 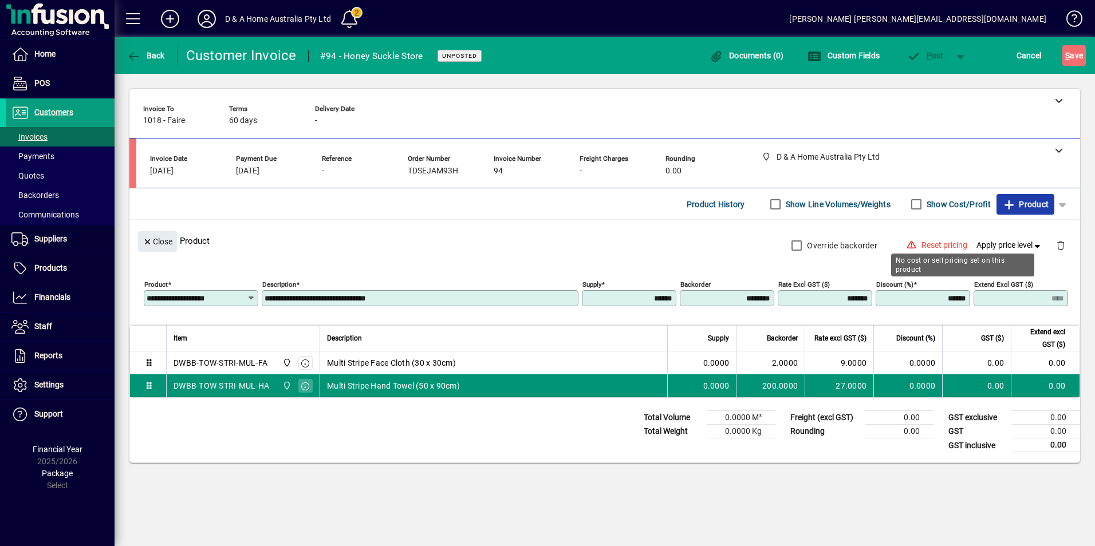 I want to click on button: Delete, so click(x=1060, y=245).